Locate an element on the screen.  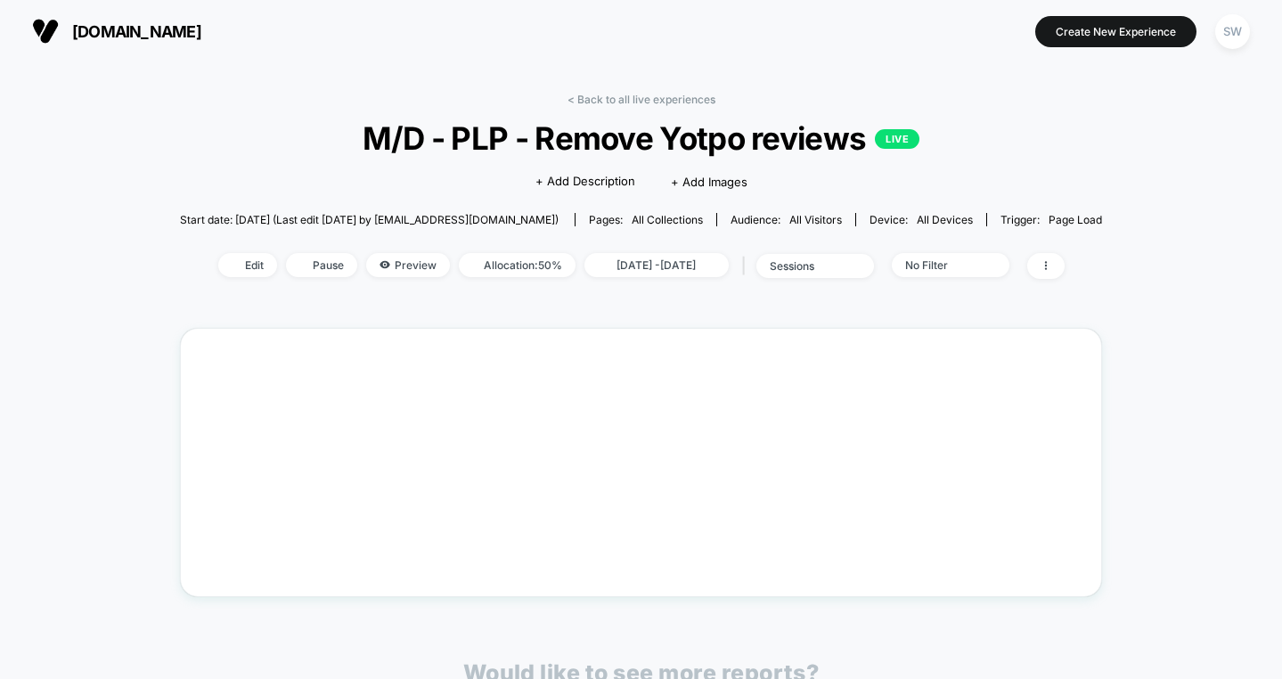
span: M/D - PLP - Remove Yotpo reviews is located at coordinates (640, 138).